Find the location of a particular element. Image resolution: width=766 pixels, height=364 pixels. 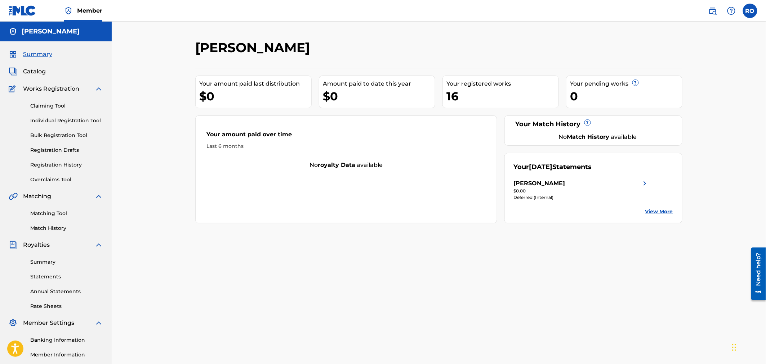

a: Banking Information is located at coordinates (67, 340).